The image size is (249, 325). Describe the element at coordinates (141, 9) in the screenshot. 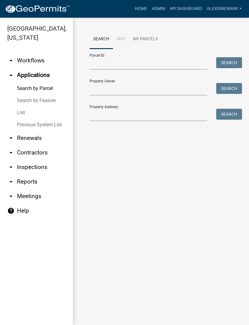

I see `a: Home` at that location.